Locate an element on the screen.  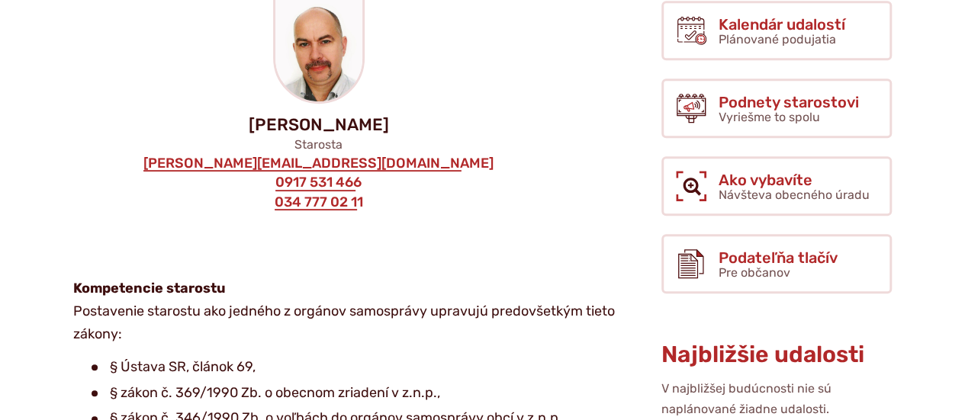
p: V najbližšej budúcnosti nie sú naplánované žiadne udalosti. is located at coordinates (776, 399).